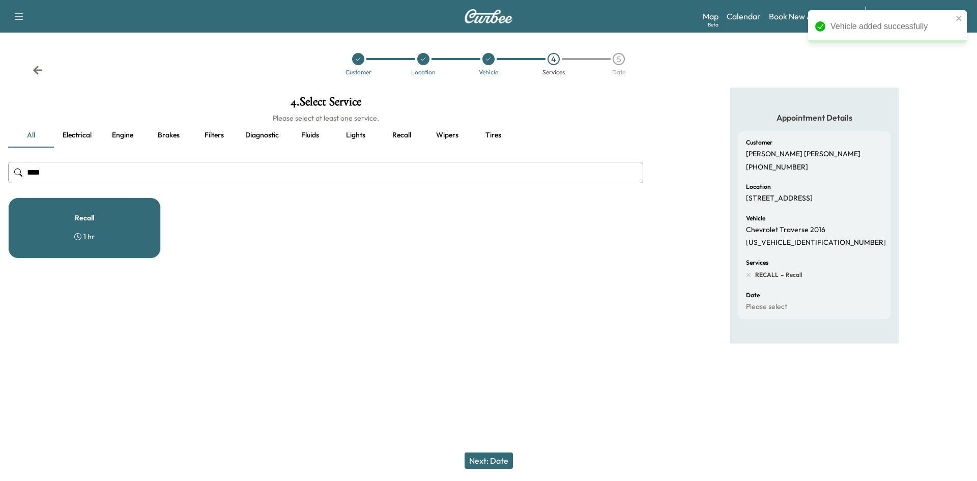 The image size is (977, 481). What do you see at coordinates (262, 135) in the screenshot?
I see `button: Diagnostic` at bounding box center [262, 135].